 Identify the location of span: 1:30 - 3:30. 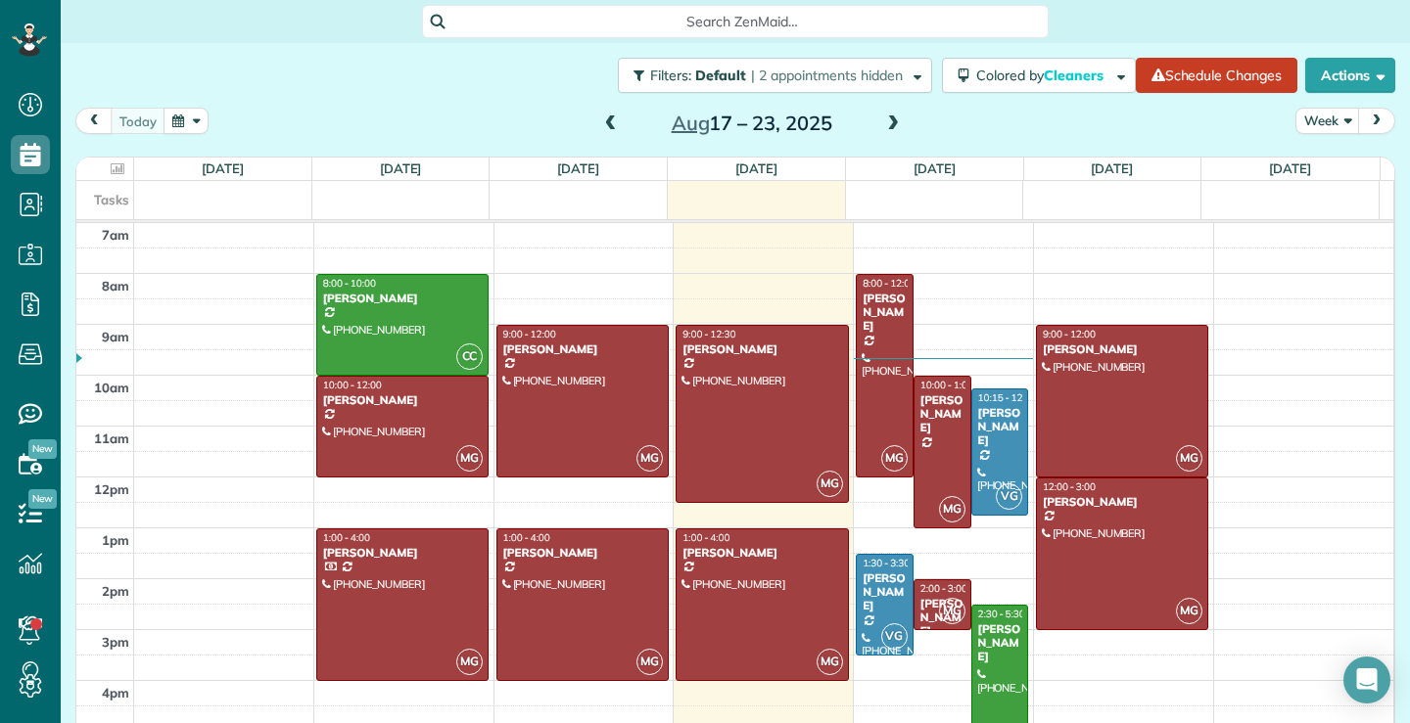
(886, 563).